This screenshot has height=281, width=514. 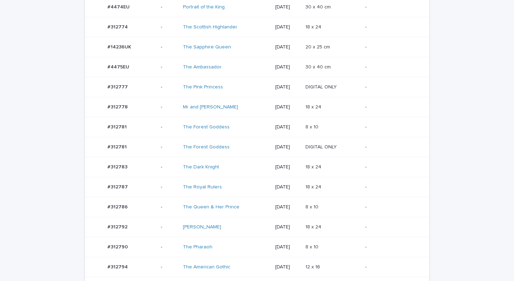 What do you see at coordinates (201, 167) in the screenshot?
I see `a: The Dark Knight` at bounding box center [201, 167].